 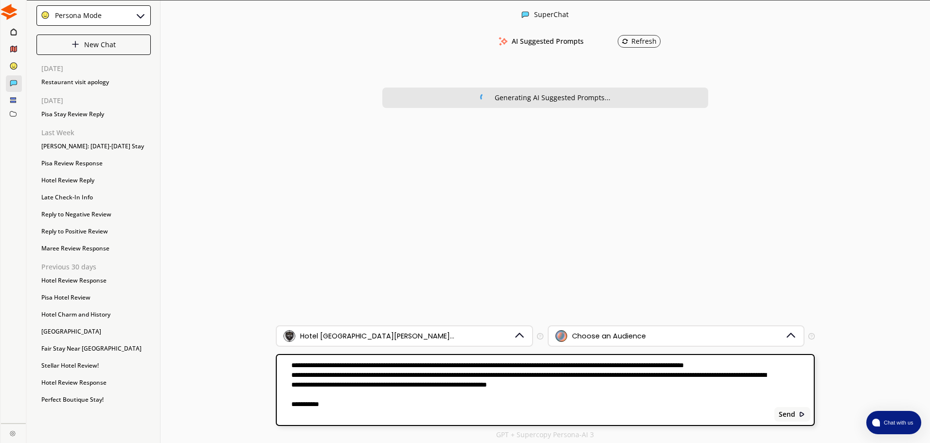 What do you see at coordinates (898, 423) in the screenshot?
I see `span: Chat with us` at bounding box center [898, 423].